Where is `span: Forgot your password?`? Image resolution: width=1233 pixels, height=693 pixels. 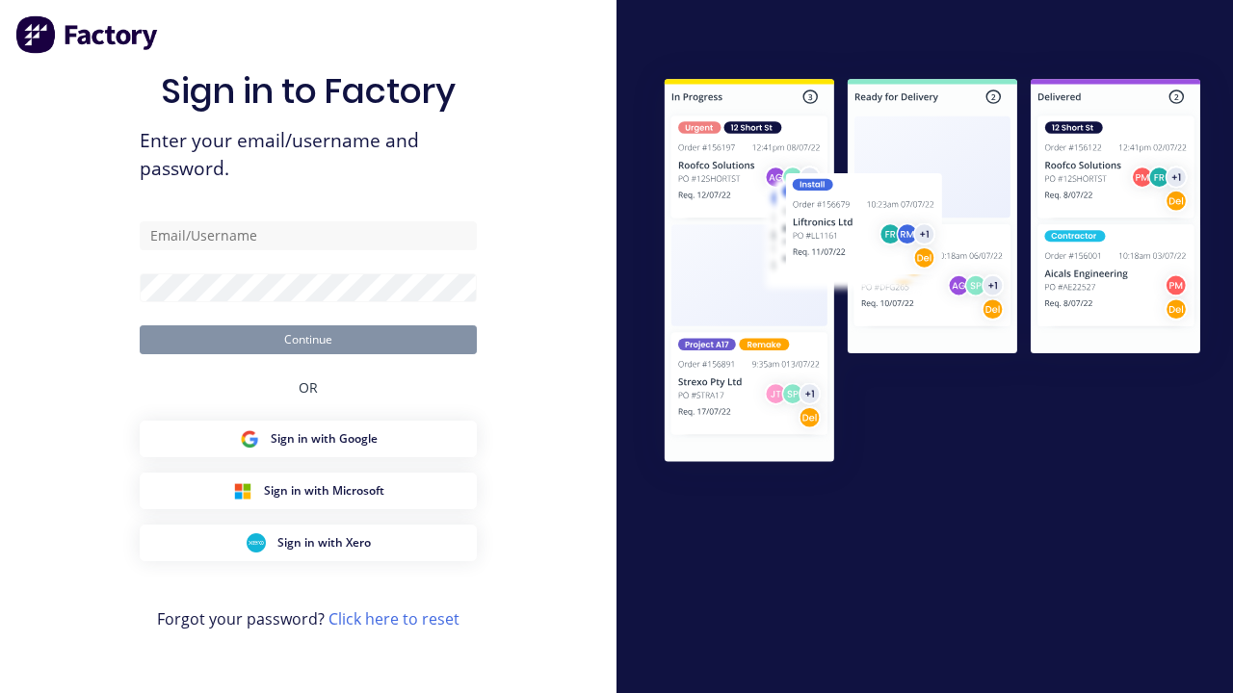
span: Forgot your password? is located at coordinates (308, 619).